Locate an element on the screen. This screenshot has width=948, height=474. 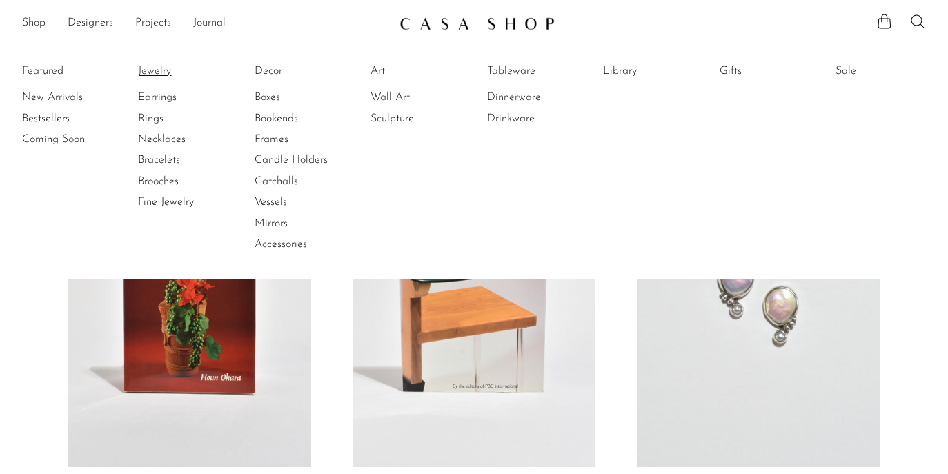
a: Boxes is located at coordinates (306, 97).